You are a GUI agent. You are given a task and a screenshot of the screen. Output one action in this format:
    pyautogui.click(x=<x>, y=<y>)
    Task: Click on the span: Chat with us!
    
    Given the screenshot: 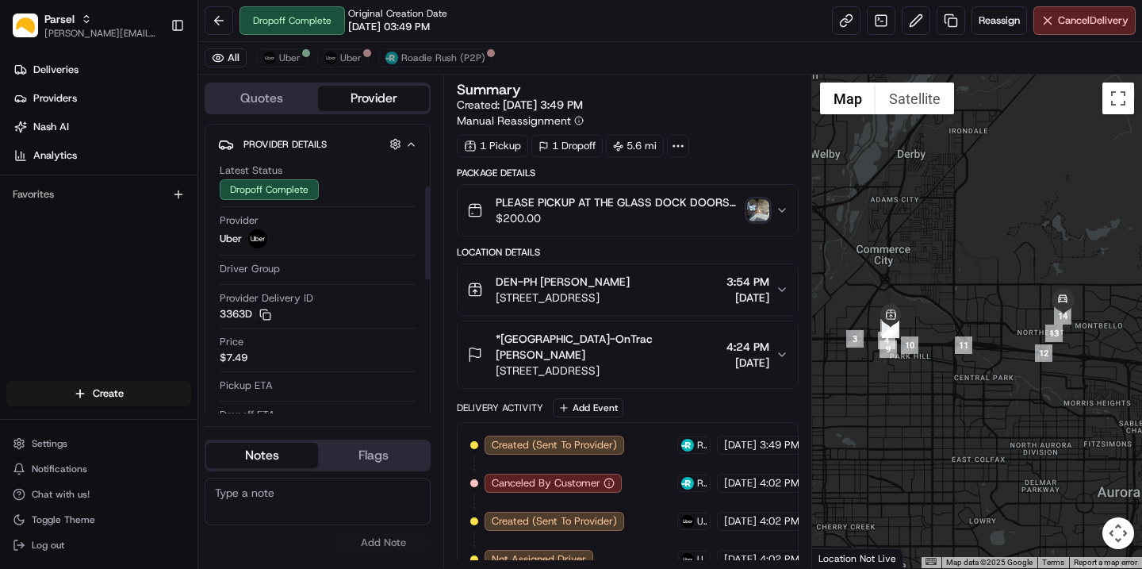 What is the action you would take?
    pyautogui.click(x=60, y=494)
    